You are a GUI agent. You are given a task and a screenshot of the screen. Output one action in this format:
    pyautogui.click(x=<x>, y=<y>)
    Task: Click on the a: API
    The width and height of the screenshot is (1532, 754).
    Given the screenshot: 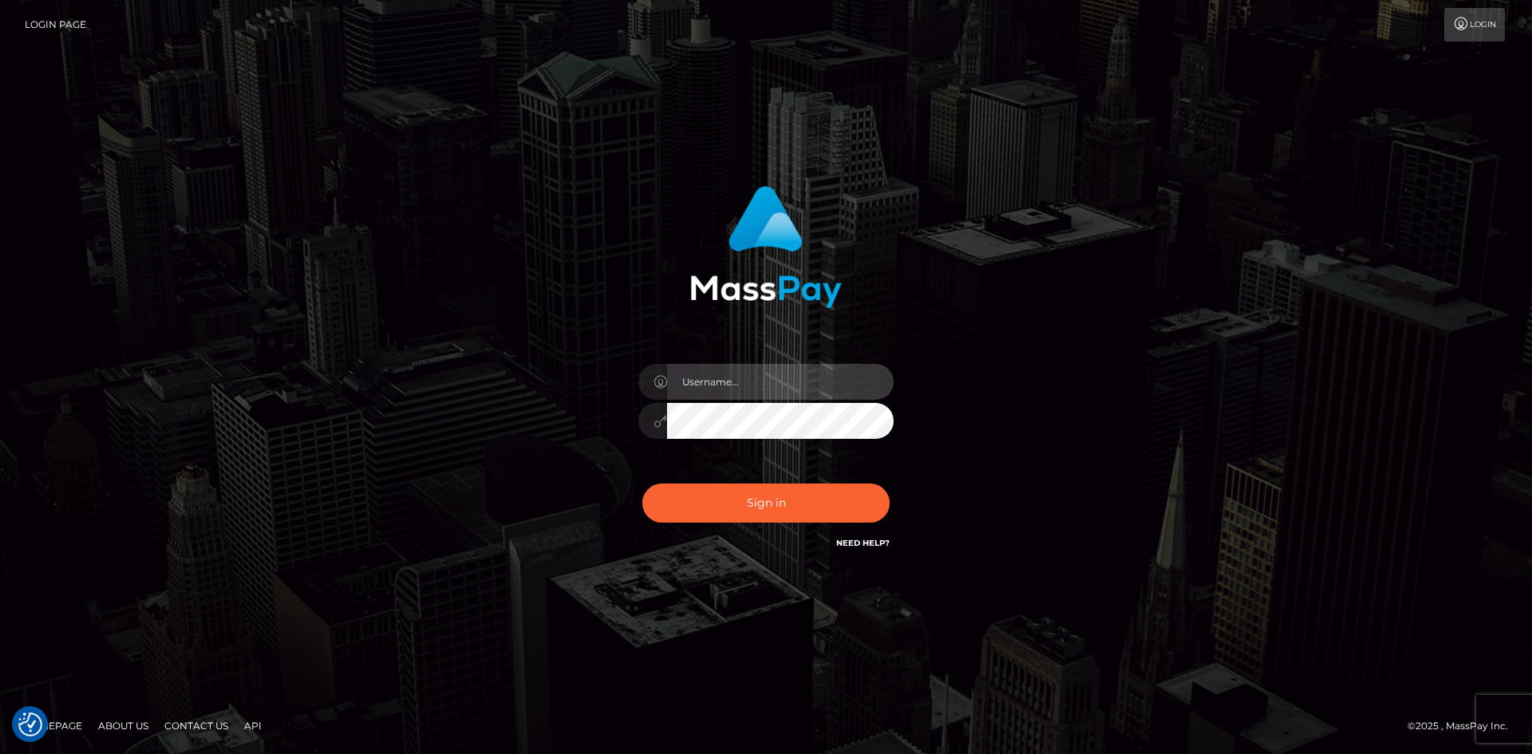 What is the action you would take?
    pyautogui.click(x=253, y=726)
    